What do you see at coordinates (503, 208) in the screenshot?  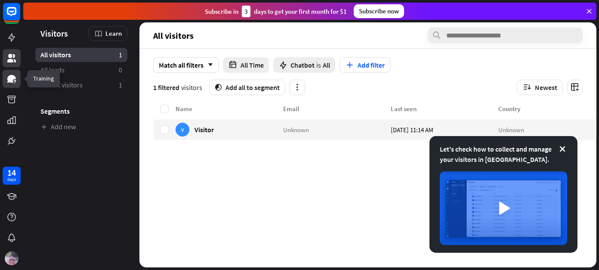 I see `img: image` at bounding box center [503, 208].